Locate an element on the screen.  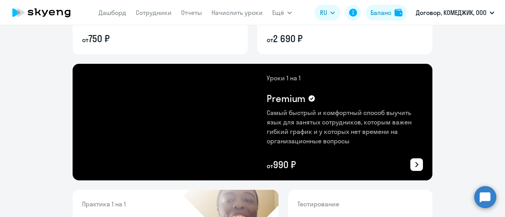
img: premium-content-bg.png is located at coordinates (295, 122).